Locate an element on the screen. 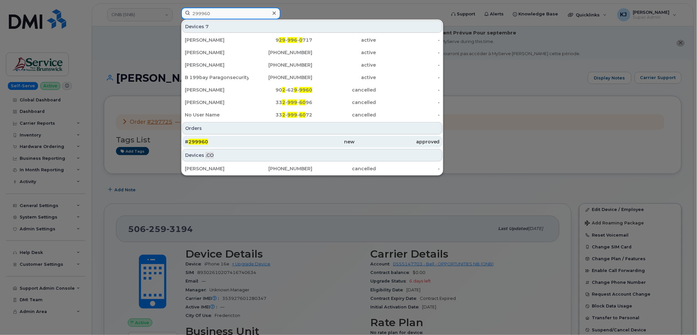 The image size is (697, 335). span: 9 is located at coordinates (296, 90).